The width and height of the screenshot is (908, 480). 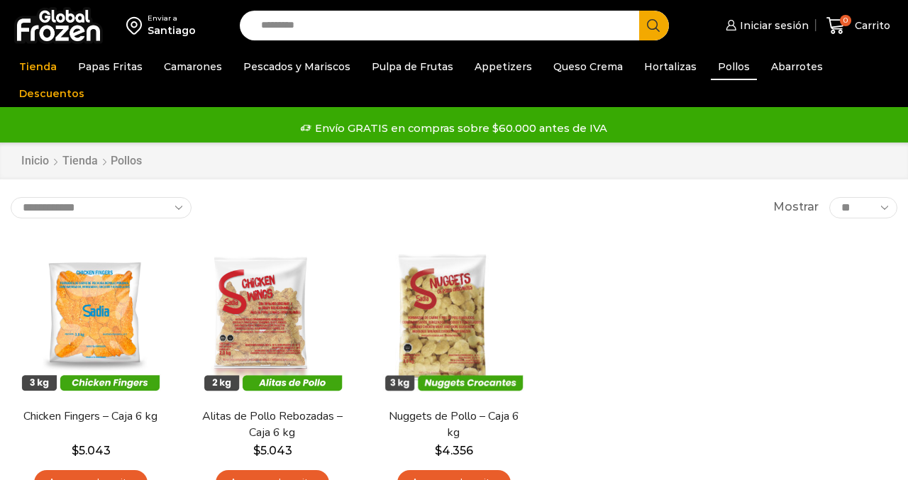 What do you see at coordinates (654, 26) in the screenshot?
I see `button: Search button` at bounding box center [654, 26].